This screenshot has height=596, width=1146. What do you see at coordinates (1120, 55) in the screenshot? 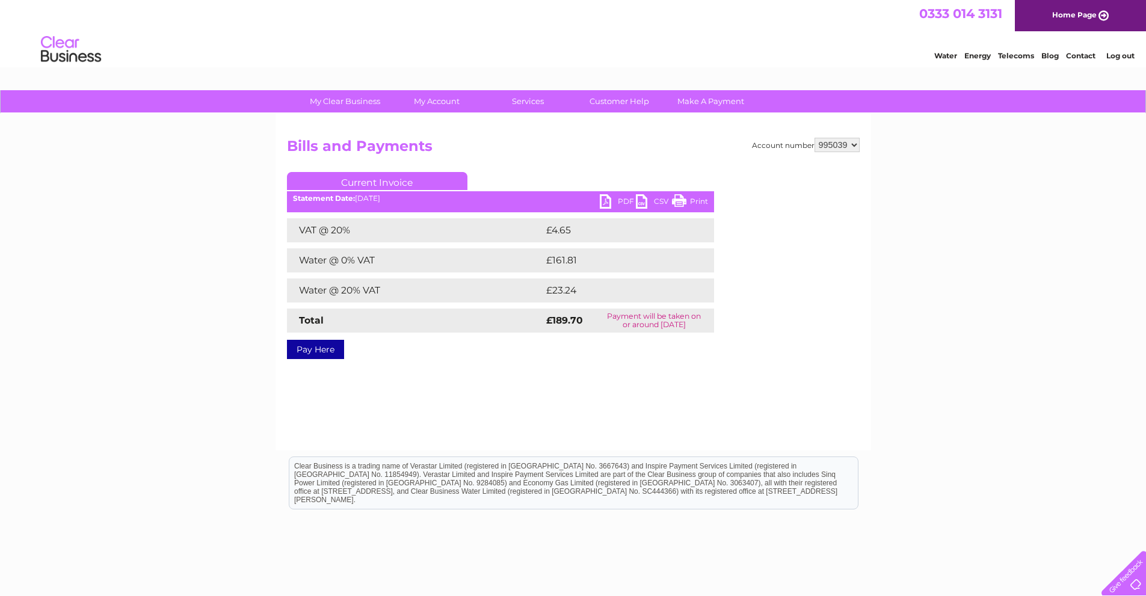
I see `a: Log out` at bounding box center [1120, 55].